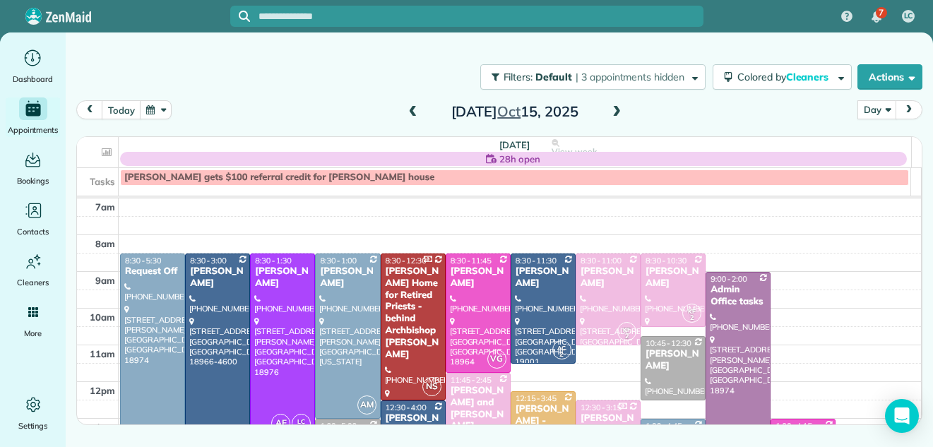  Describe the element at coordinates (32, 79) in the screenshot. I see `span: Dashboard` at that location.